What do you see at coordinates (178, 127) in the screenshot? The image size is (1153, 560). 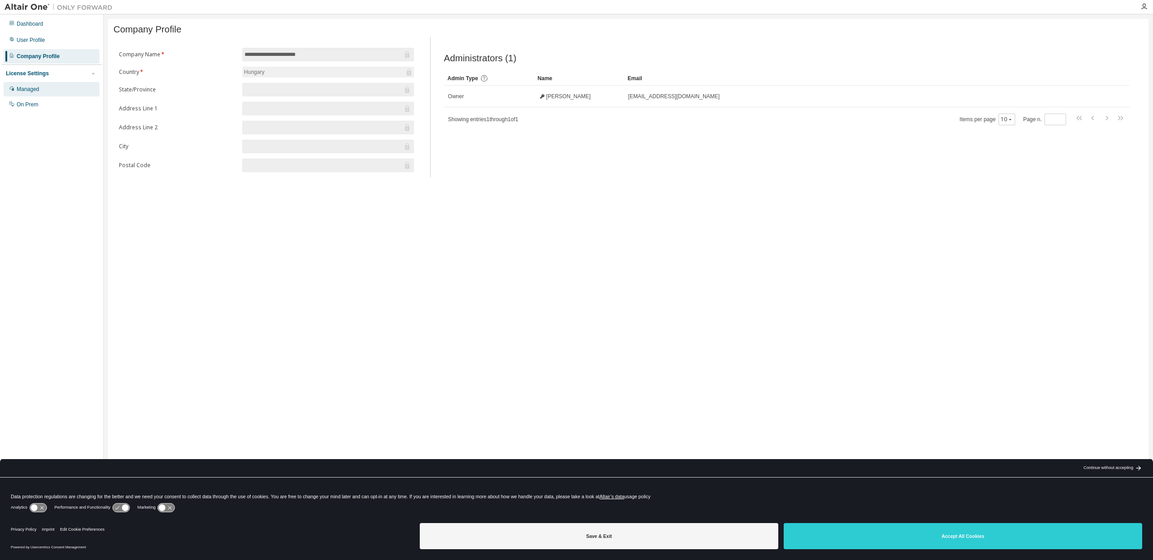 I see `label: Address Line 2` at bounding box center [178, 127].